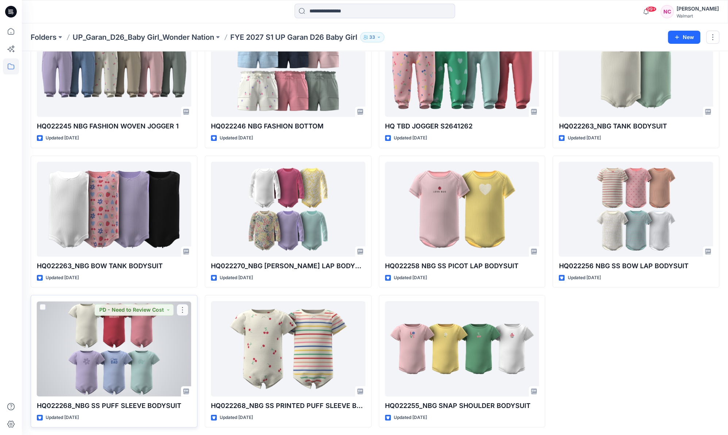 The width and height of the screenshot is (728, 435). I want to click on p: HQ022268_NBG SS PRINTED PUFF SLEEVE BODYSUIT, so click(288, 406).